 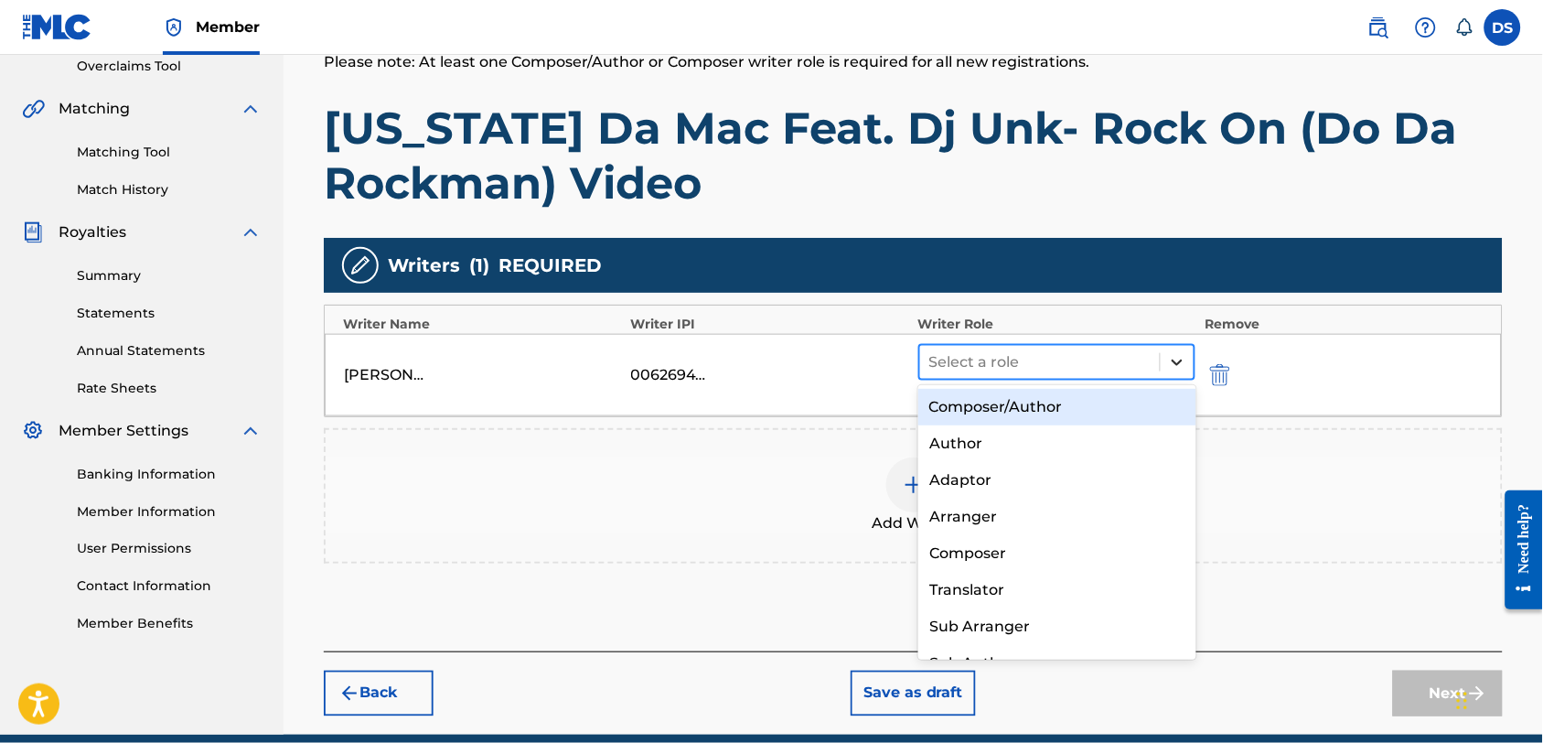 What do you see at coordinates (92, 232) in the screenshot?
I see `span: Royalties` at bounding box center [92, 232].